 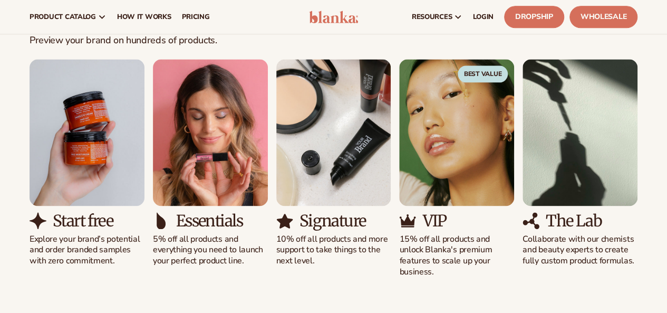 I want to click on p: 15% off all products and unlock Blanka's premium features to scale up your business., so click(x=456, y=255).